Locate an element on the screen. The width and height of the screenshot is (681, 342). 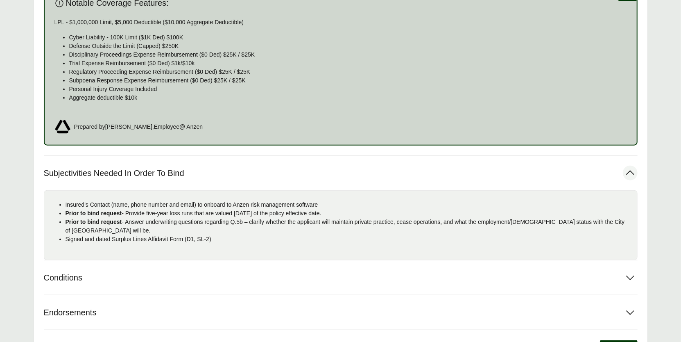
span: Subjectivities Needed In Order To Bind is located at coordinates (114, 173).